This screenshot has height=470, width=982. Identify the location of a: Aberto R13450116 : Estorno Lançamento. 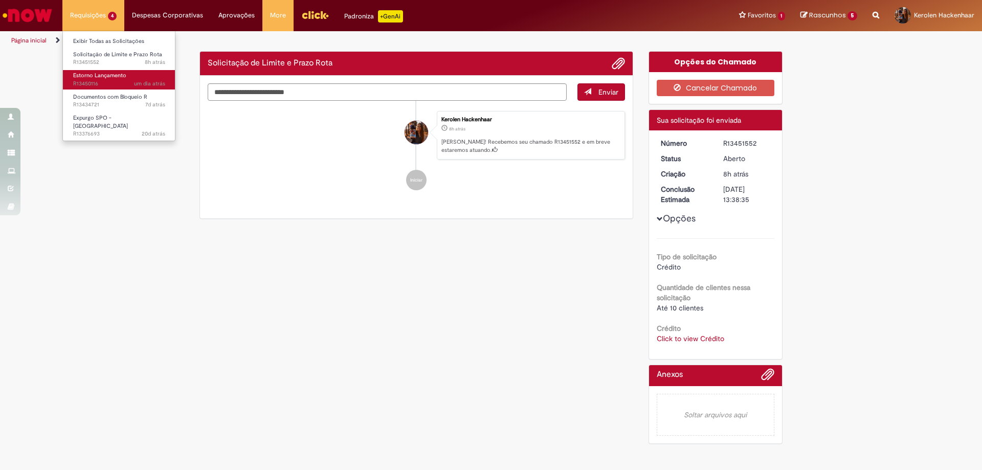
(119, 79).